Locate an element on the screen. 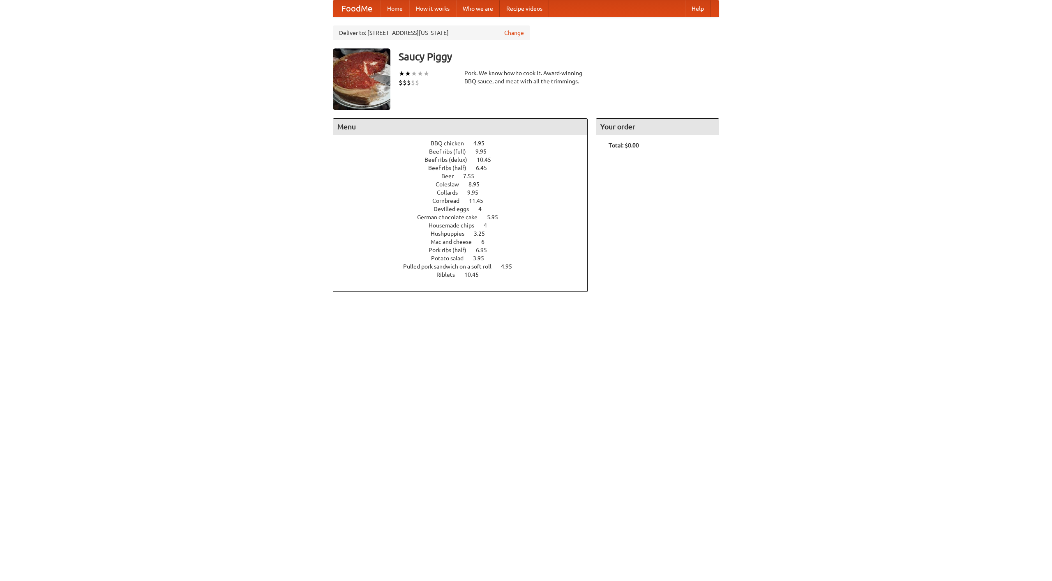  a: How it works is located at coordinates (433, 9).